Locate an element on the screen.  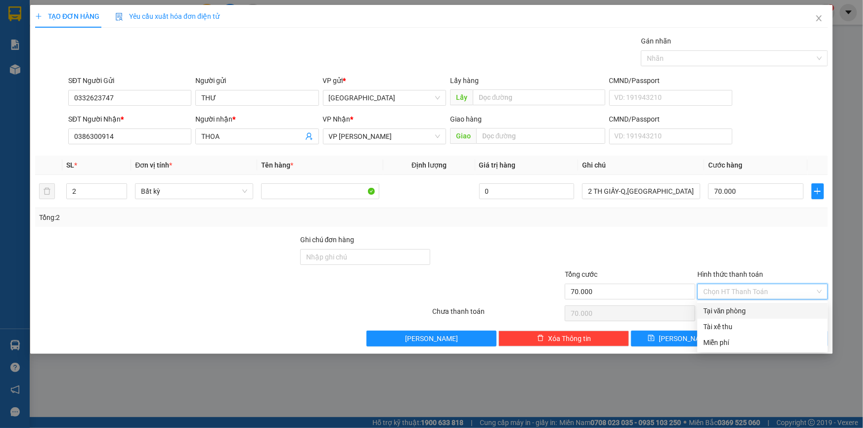
span: user-add is located at coordinates (309, 136).